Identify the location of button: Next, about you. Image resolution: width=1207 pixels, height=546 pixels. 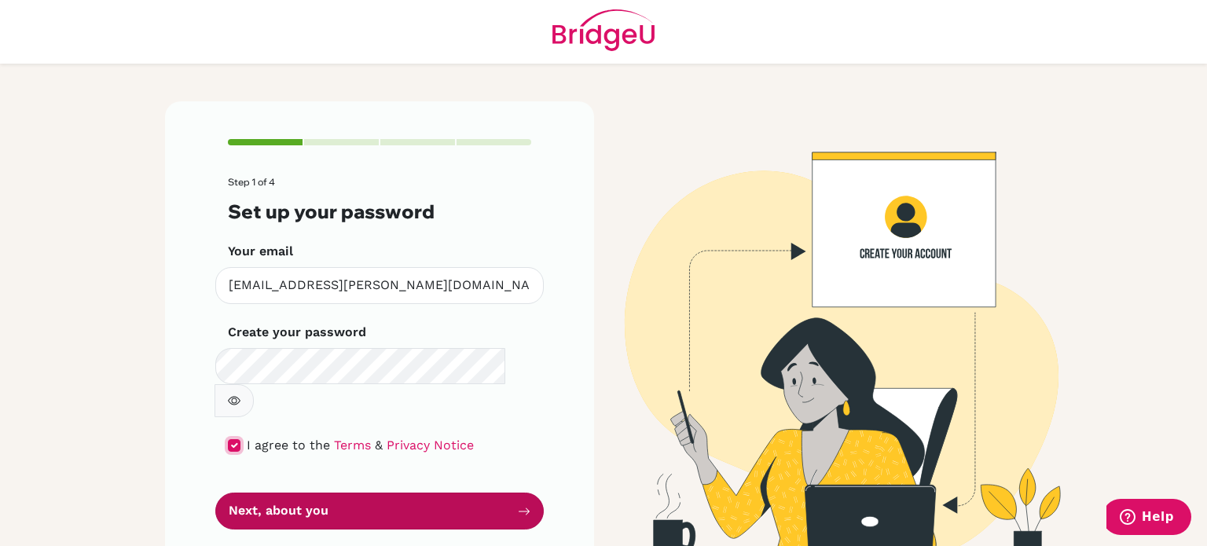
(379, 511).